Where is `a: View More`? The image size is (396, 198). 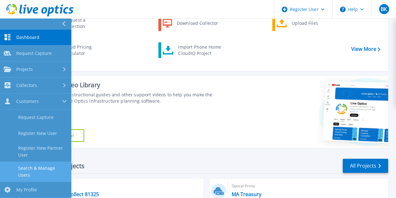
a: View More is located at coordinates (366, 49).